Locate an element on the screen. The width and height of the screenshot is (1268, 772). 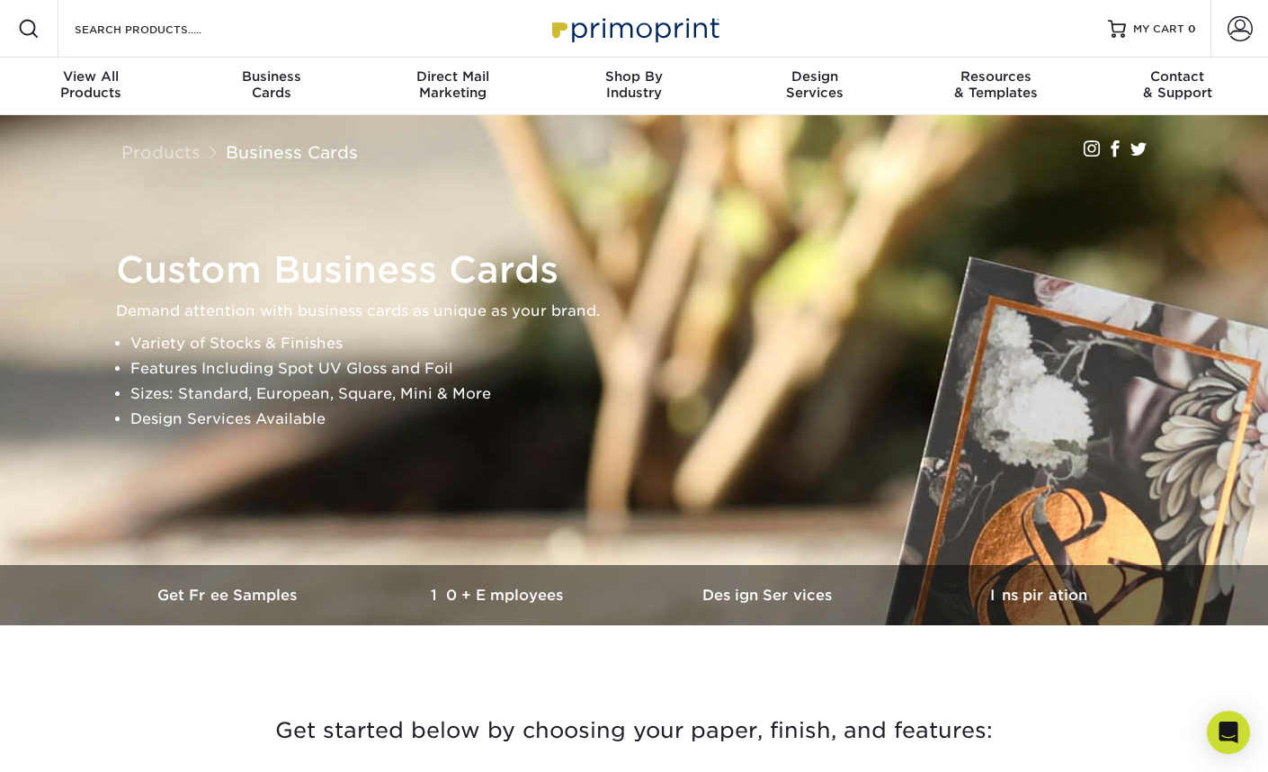
span: Resources is located at coordinates (996, 76).